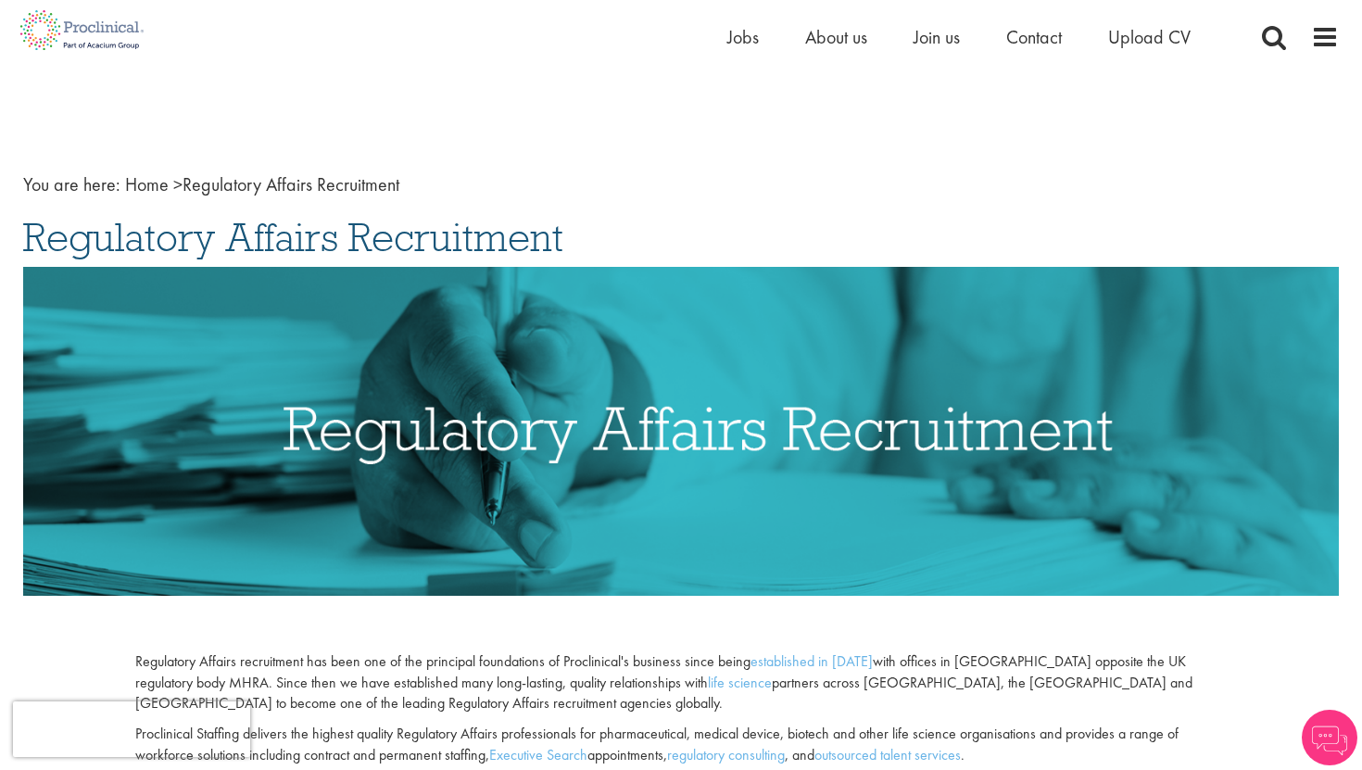  I want to click on span: Contact, so click(1034, 37).